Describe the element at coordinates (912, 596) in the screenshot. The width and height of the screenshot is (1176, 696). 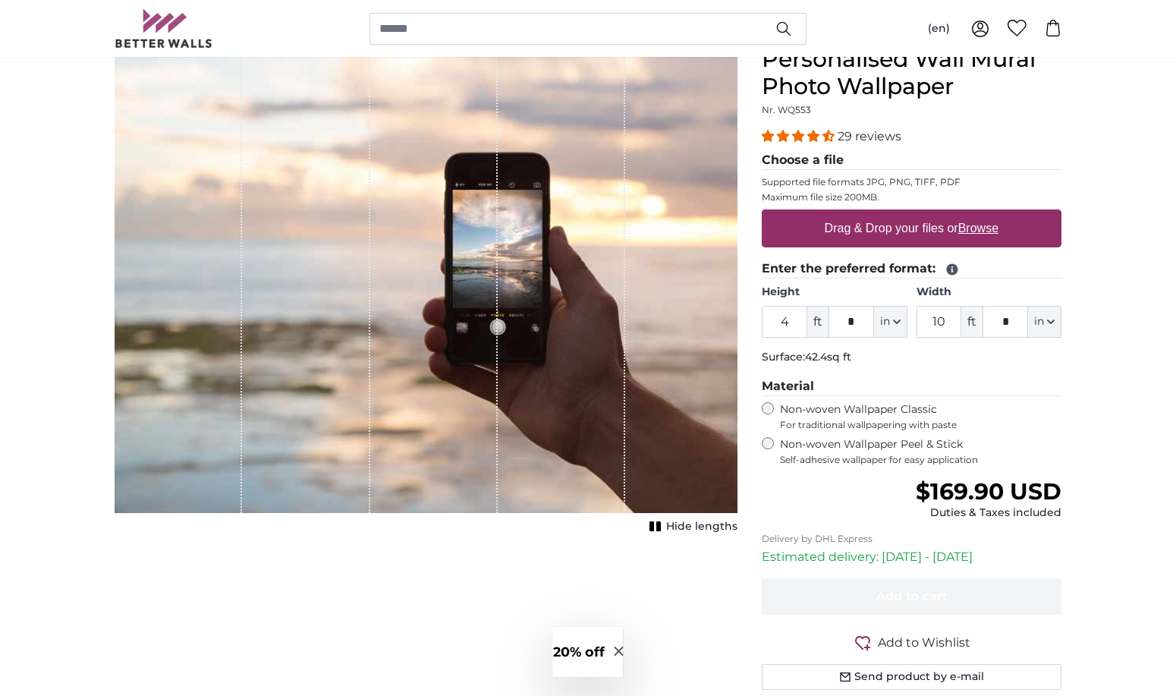
I see `span: Add to cart` at that location.